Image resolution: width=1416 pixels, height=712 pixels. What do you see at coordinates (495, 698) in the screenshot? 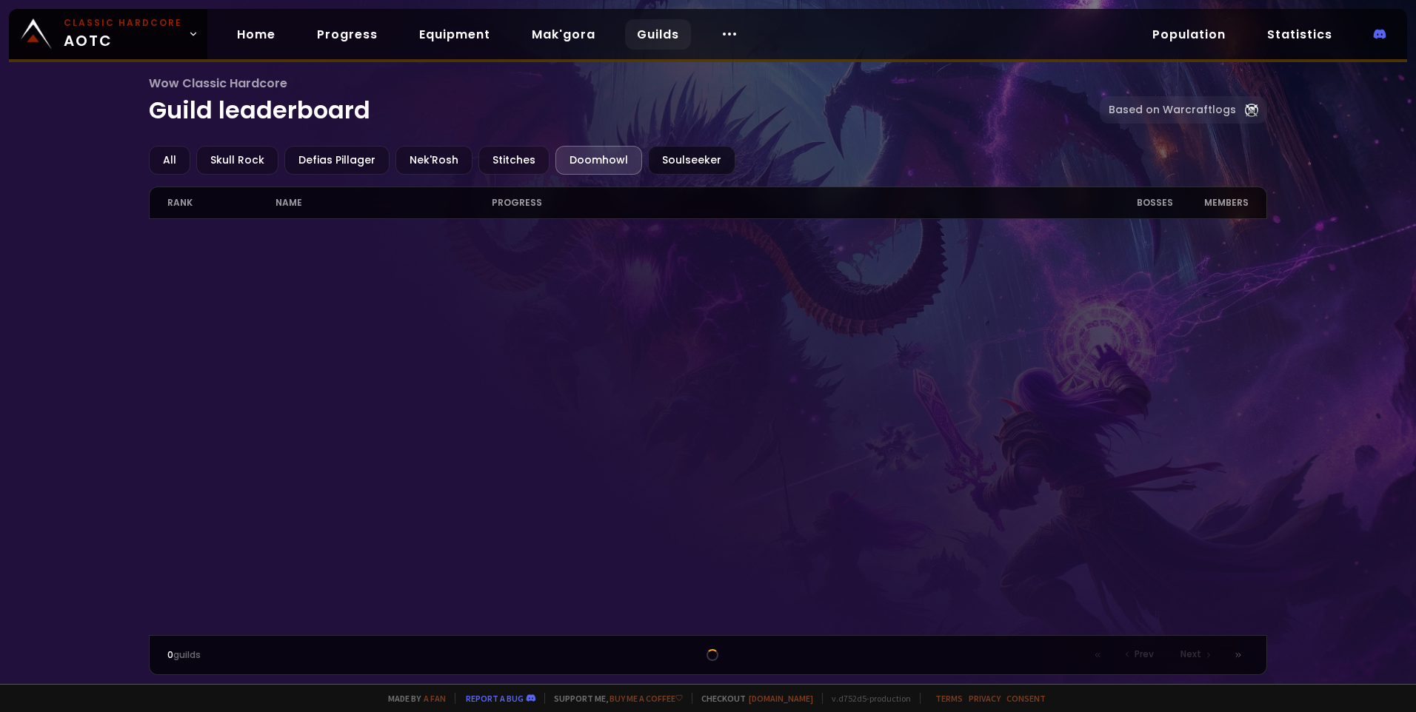
I see `a: Report a bug` at bounding box center [495, 698].